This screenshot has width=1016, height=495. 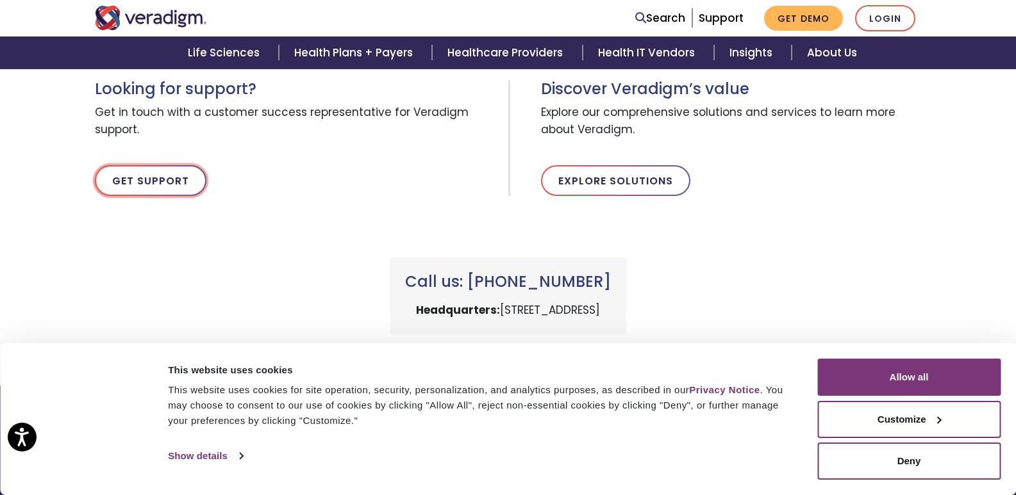 What do you see at coordinates (615, 181) in the screenshot?
I see `a: Explore Solutions` at bounding box center [615, 181].